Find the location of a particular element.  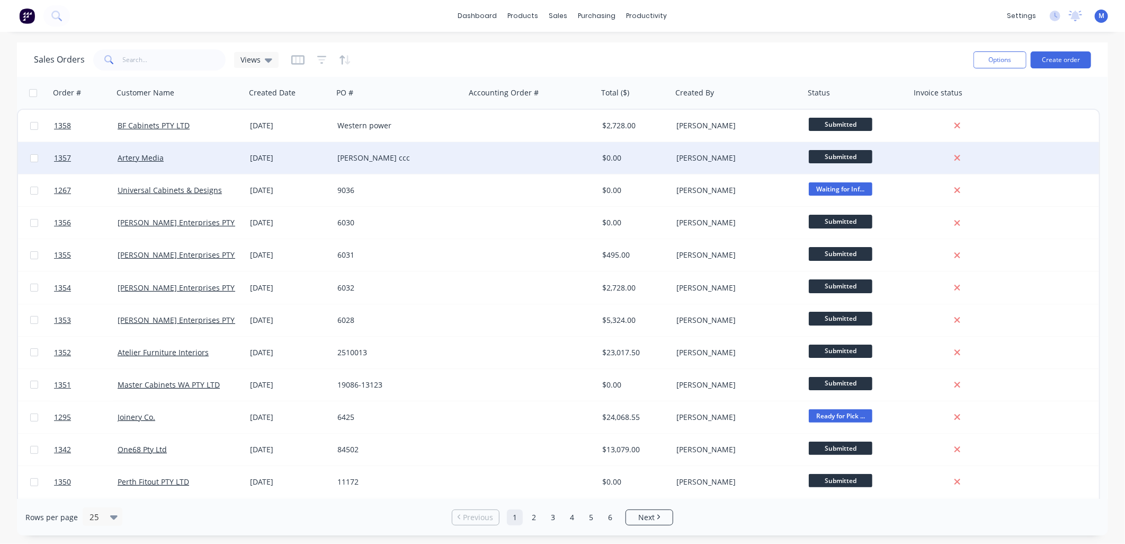

span: M is located at coordinates (1101, 16).